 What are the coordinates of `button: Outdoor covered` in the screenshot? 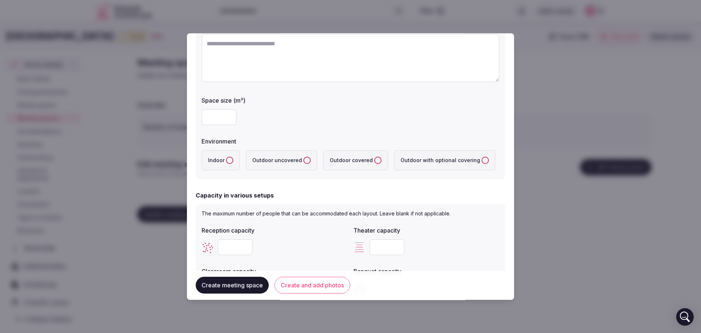 It's located at (378, 160).